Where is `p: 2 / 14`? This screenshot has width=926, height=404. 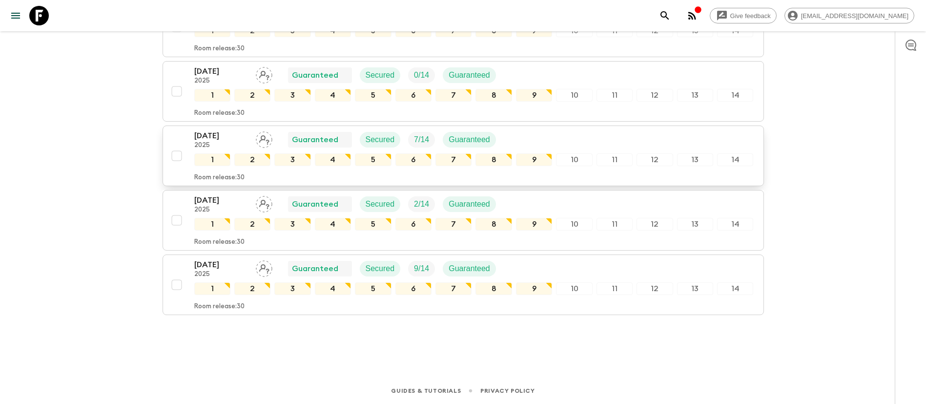 p: 2 / 14 is located at coordinates (421, 204).